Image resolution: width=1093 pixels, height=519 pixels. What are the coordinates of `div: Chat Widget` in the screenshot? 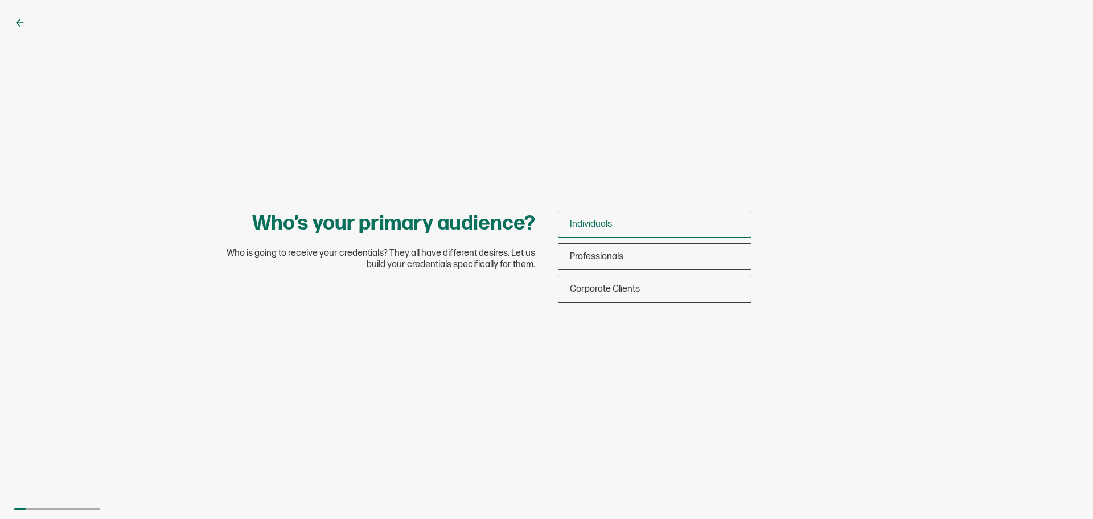 It's located at (1064, 491).